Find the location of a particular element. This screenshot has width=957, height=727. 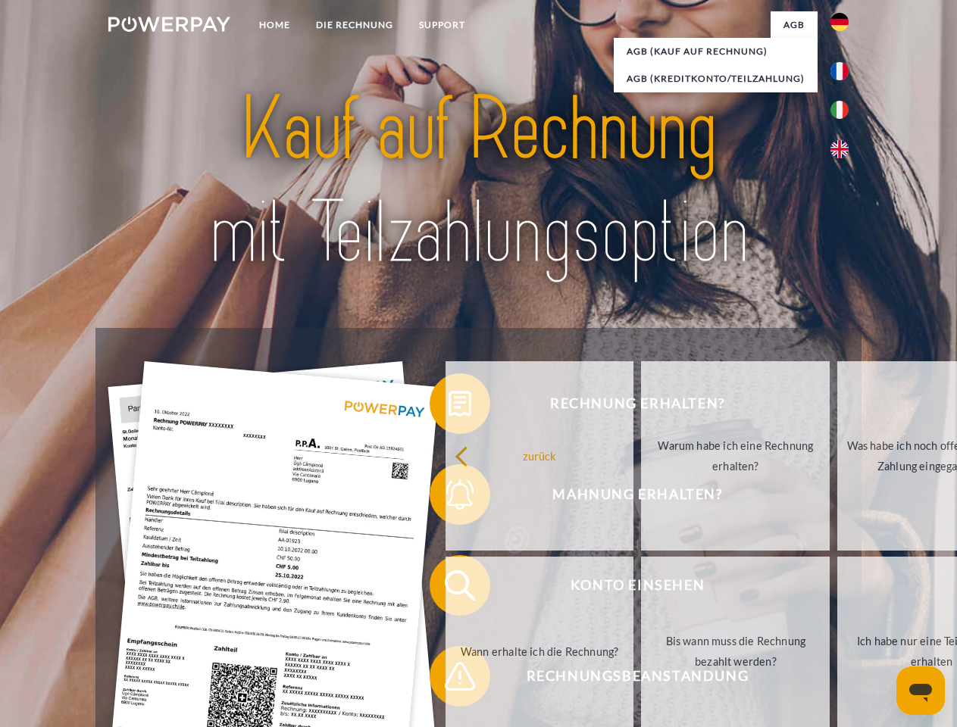

button: Konto einsehen is located at coordinates (627, 586).